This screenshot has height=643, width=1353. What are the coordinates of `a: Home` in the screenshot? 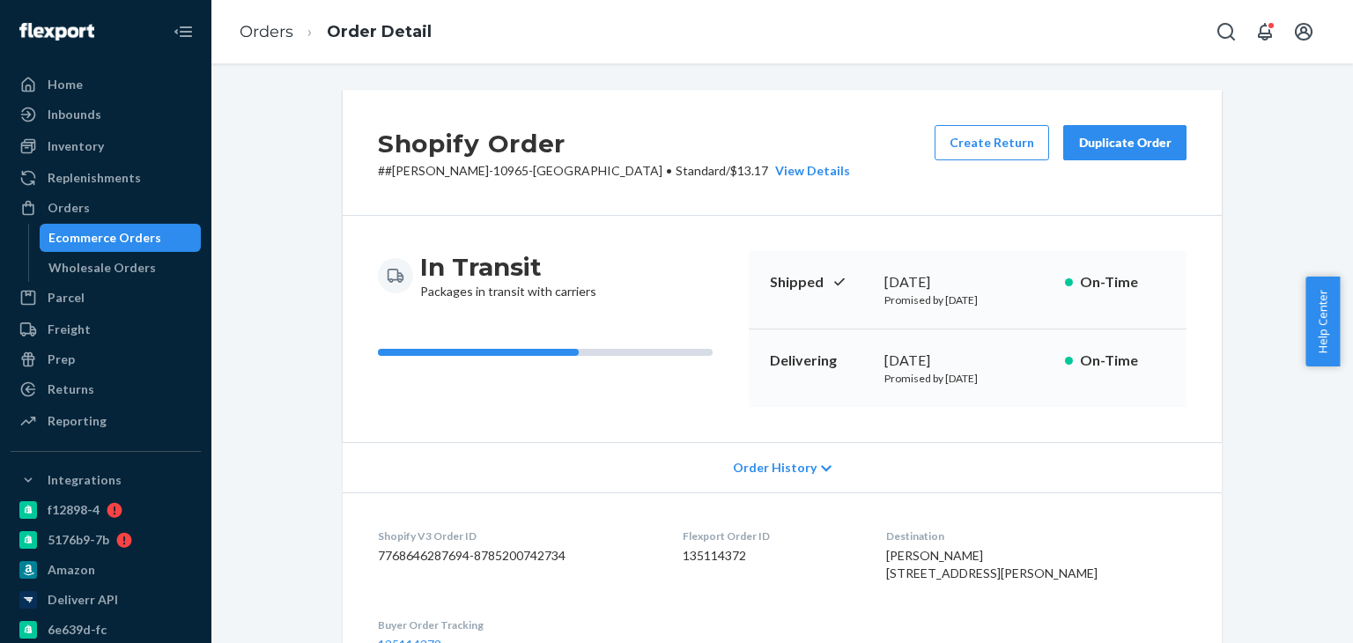 It's located at (106, 85).